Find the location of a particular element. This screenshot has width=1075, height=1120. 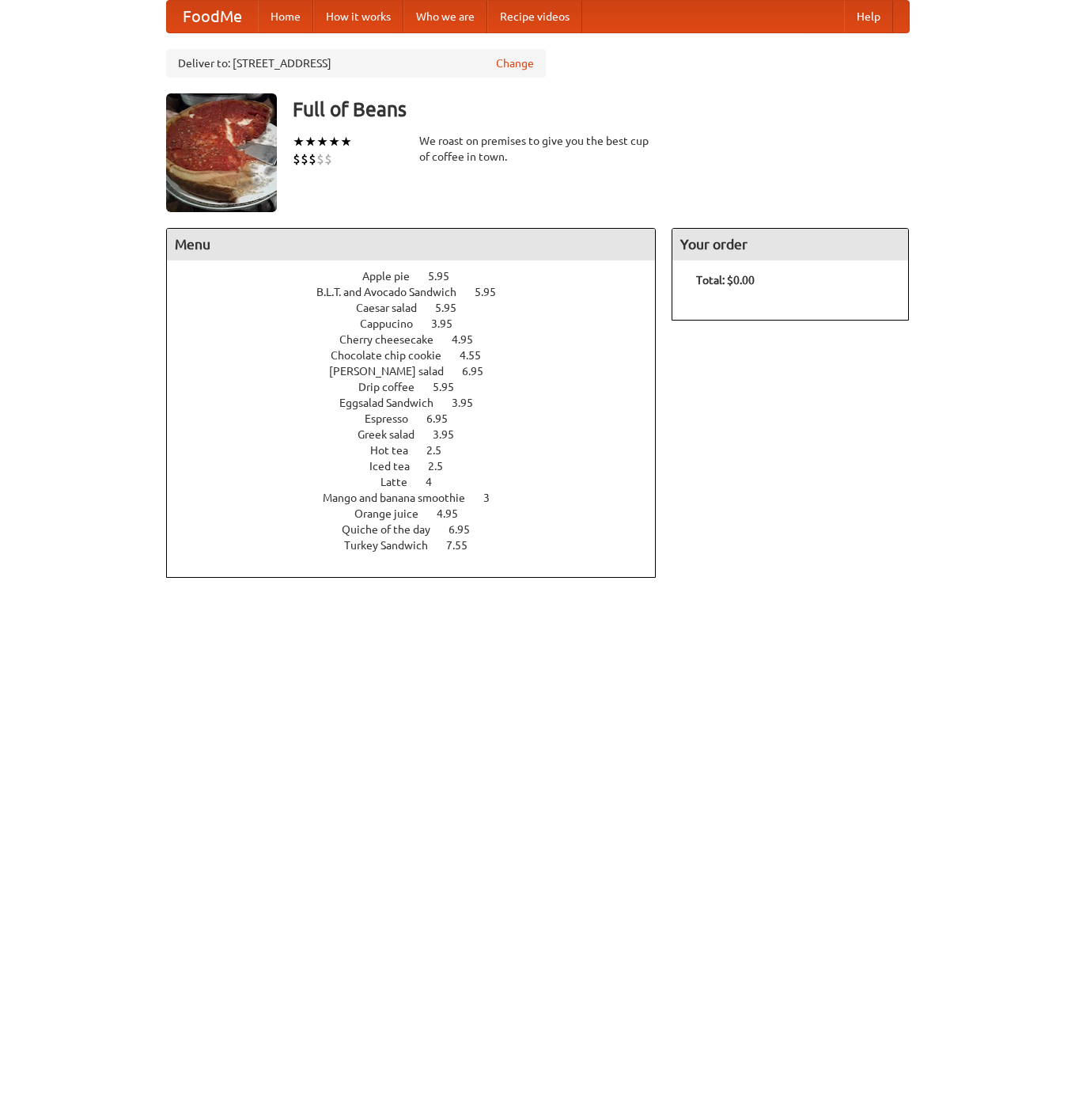

span: Cherry cheesecake is located at coordinates (394, 339).